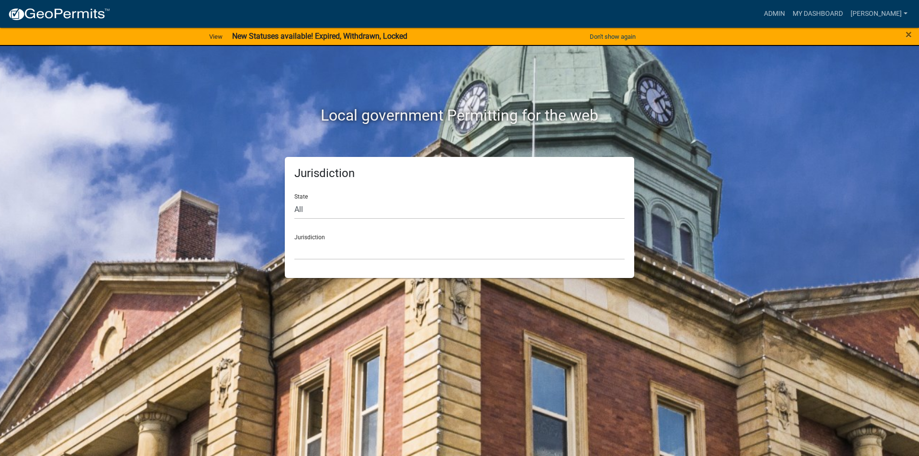  Describe the element at coordinates (775, 14) in the screenshot. I see `a: Admin` at that location.